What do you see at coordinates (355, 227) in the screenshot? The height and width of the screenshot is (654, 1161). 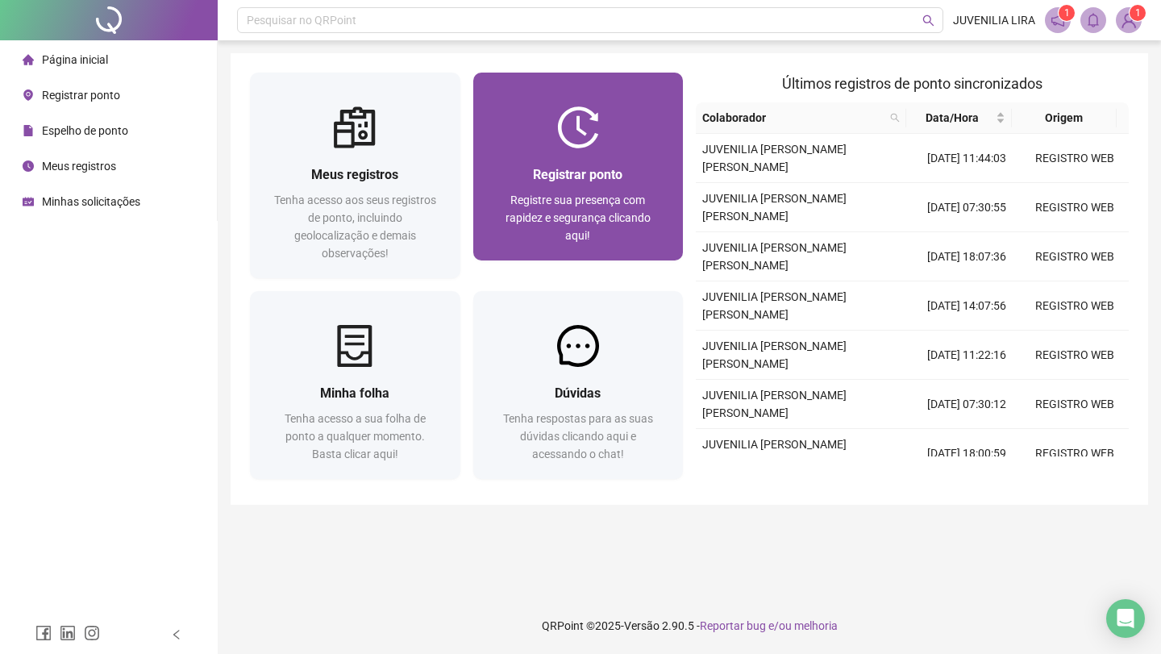 I see `span: Tenha acesso aos seus registros de ponto, incluindo geolocalização e demais observações!` at bounding box center [355, 227].